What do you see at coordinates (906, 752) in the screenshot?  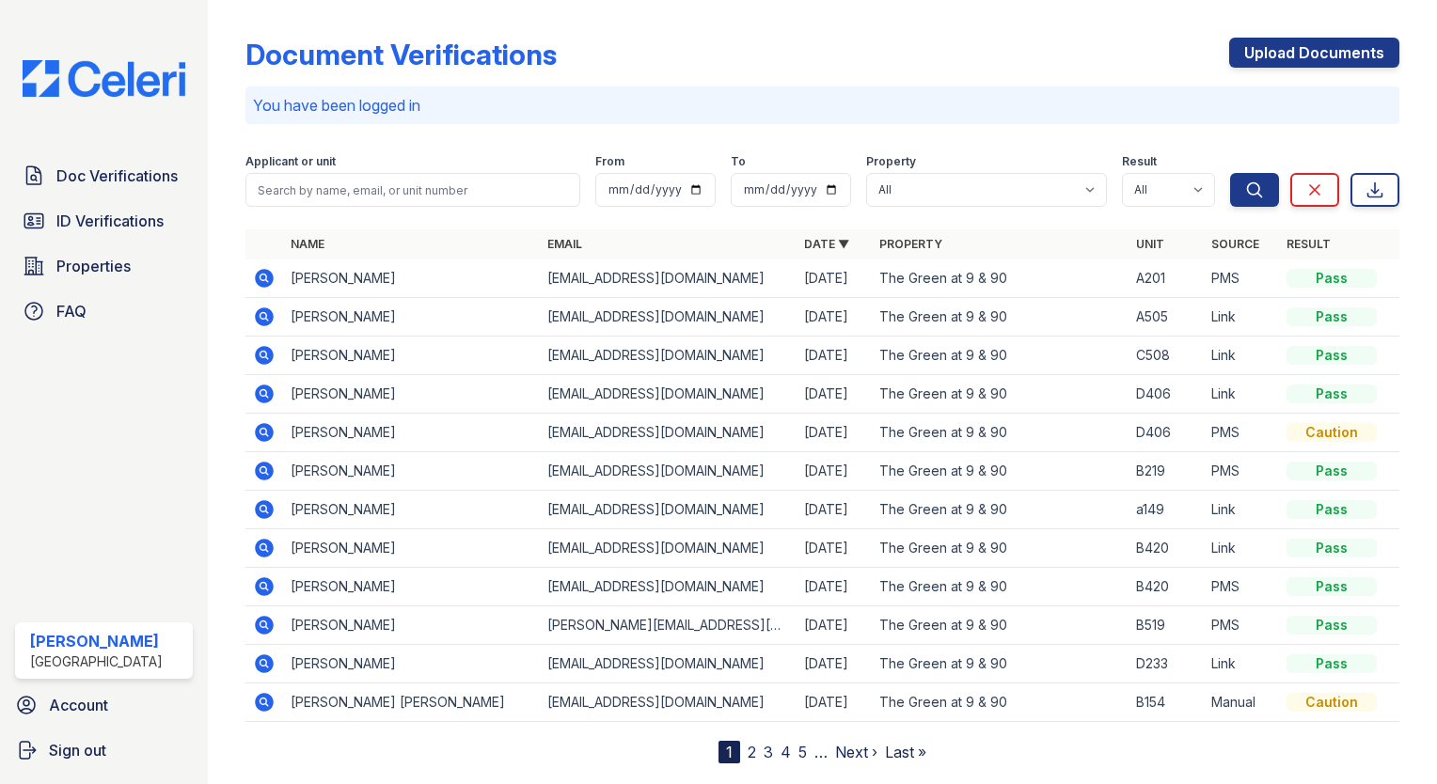 I see `a: Last »` at bounding box center [906, 752].